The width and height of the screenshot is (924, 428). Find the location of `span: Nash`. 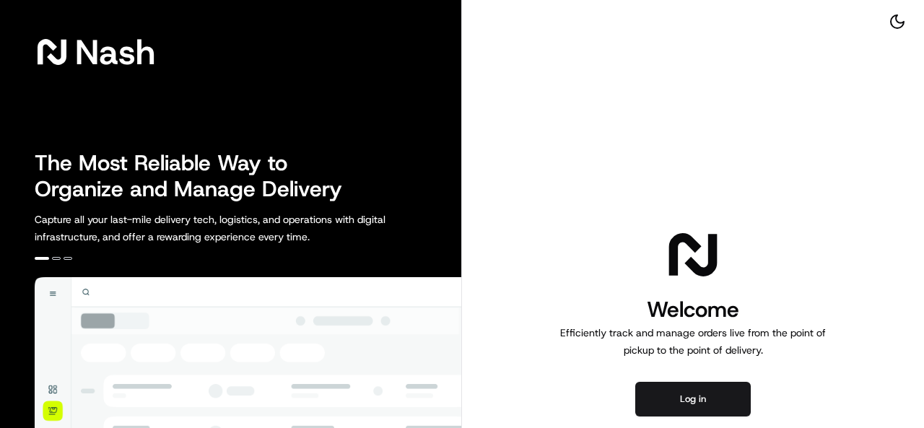

span: Nash is located at coordinates (115, 52).